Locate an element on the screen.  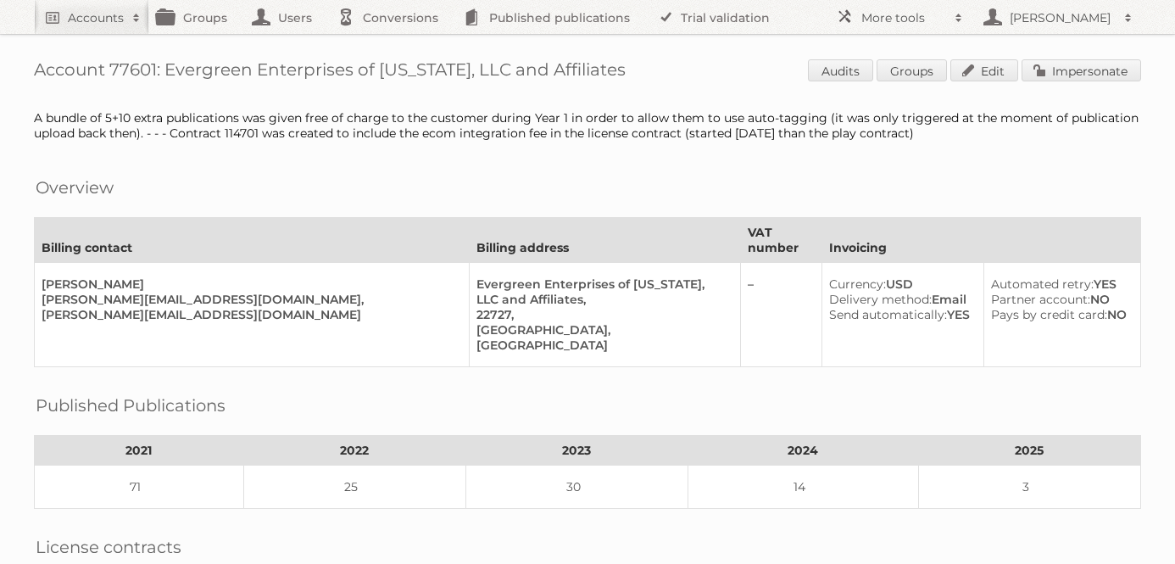
td: 71 is located at coordinates (139, 487).